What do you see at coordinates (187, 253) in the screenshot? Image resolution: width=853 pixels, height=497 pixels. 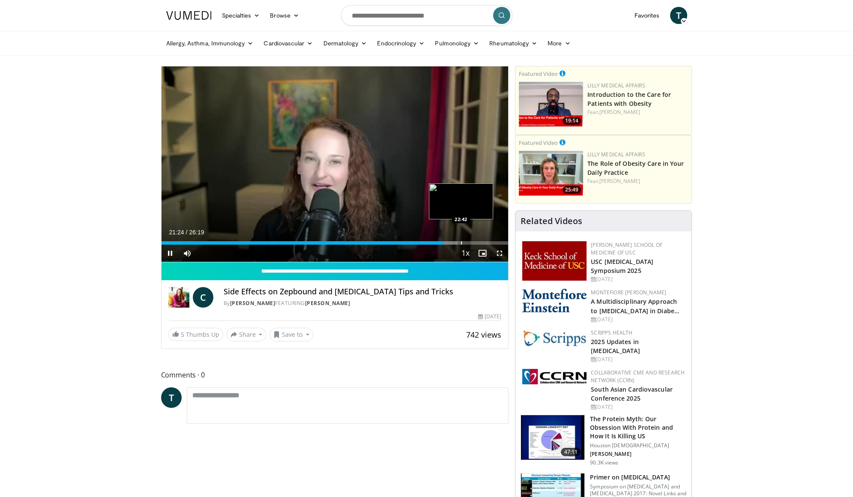 I see `button: Mute` at bounding box center [187, 253].